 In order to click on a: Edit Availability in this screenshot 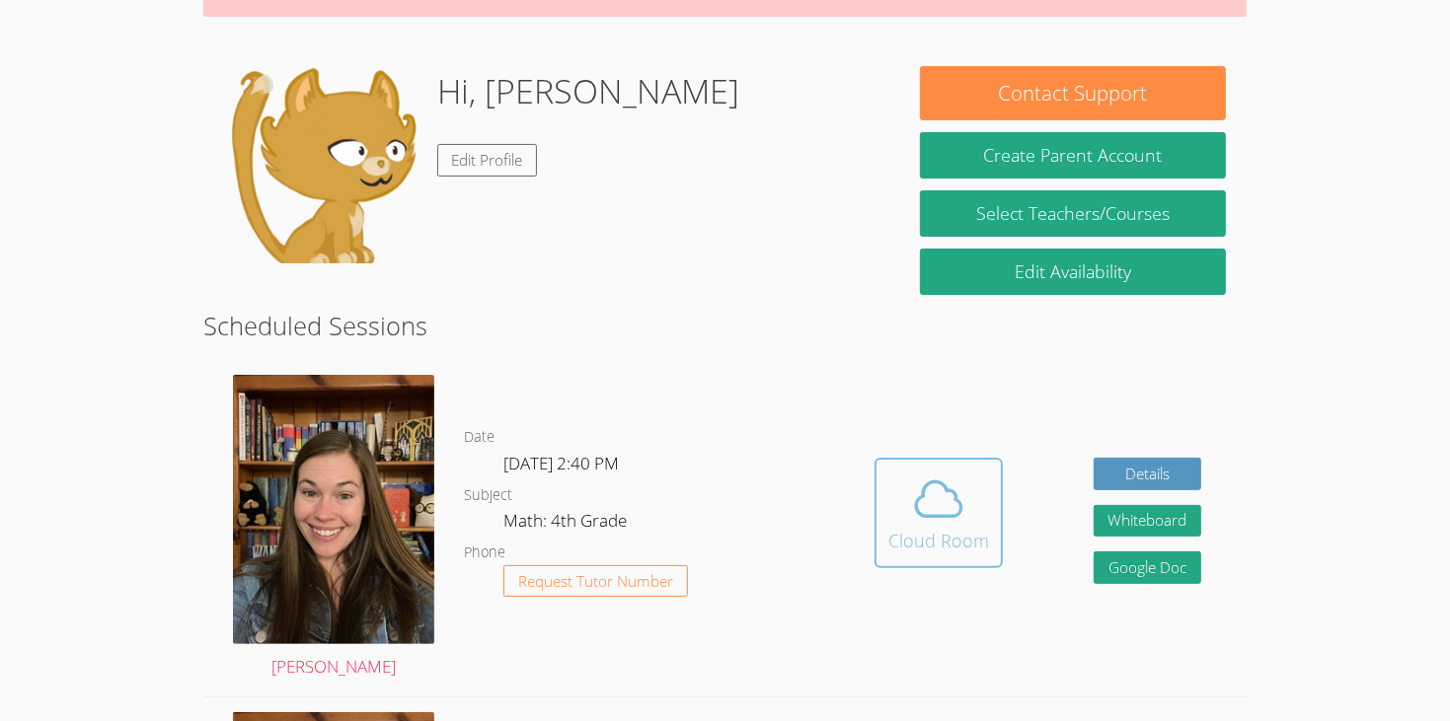, I will do `click(1073, 271)`.